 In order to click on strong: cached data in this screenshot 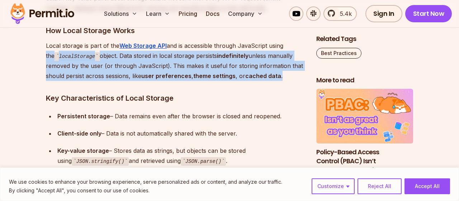, I will do `click(263, 76)`.